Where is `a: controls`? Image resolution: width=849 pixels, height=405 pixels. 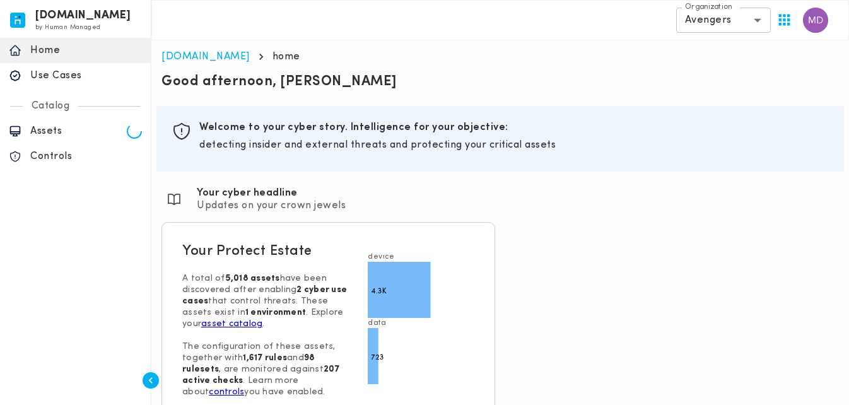 a: controls is located at coordinates (227, 392).